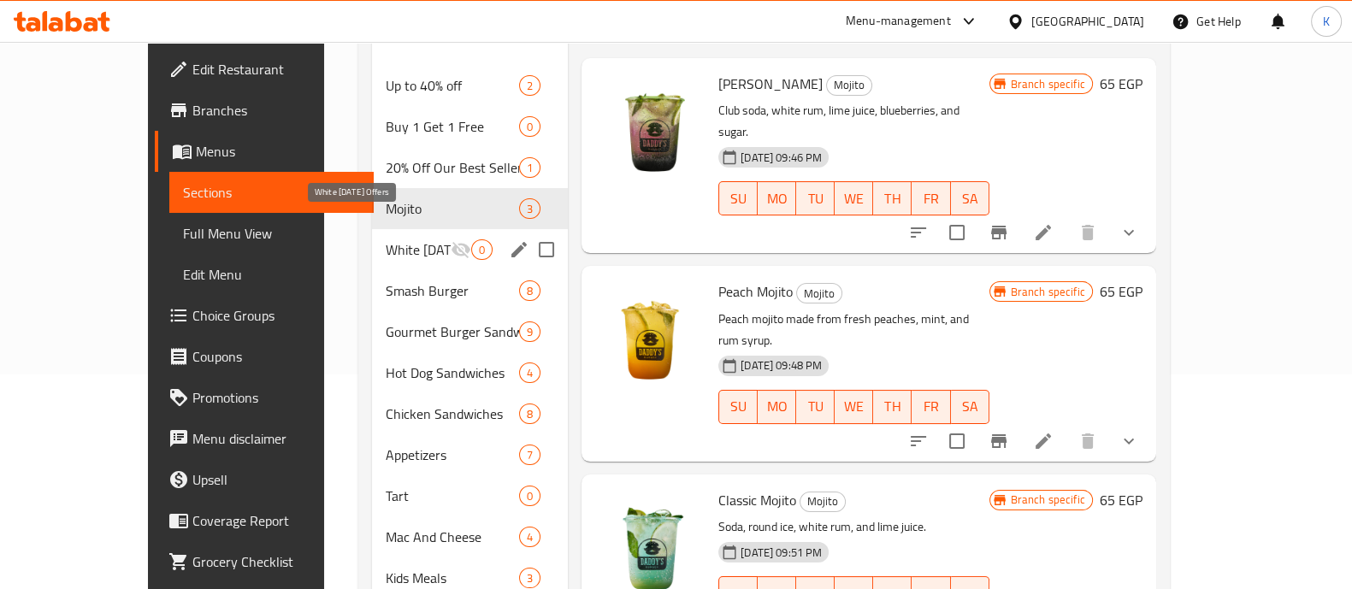 The width and height of the screenshot is (1352, 589). What do you see at coordinates (453, 578) in the screenshot?
I see `span: Kids Meals` at bounding box center [453, 578].